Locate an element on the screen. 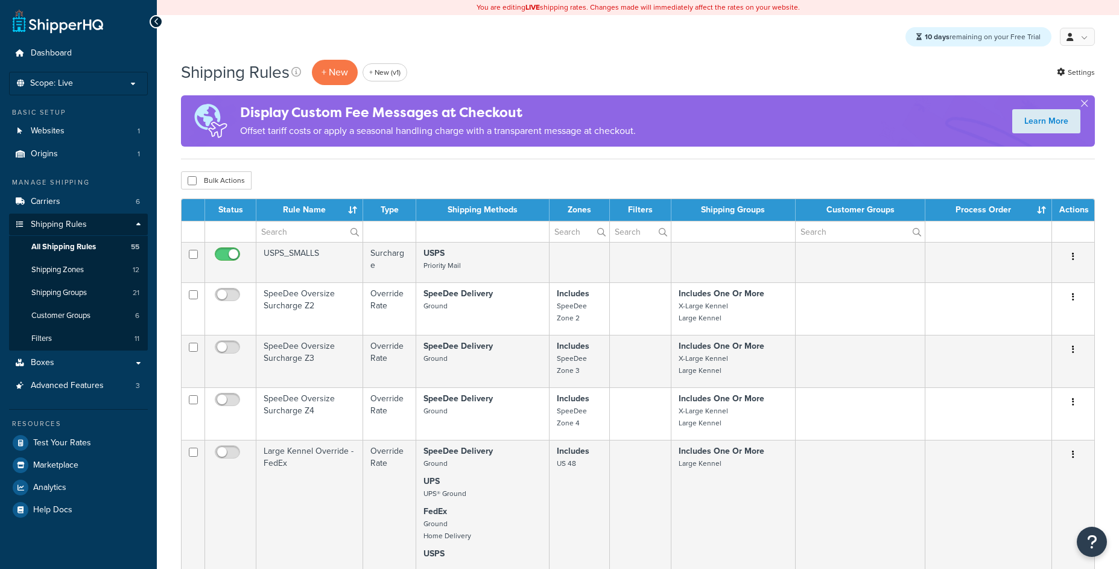 The height and width of the screenshot is (569, 1119). small: Ground Home Delivery is located at coordinates (447, 530).